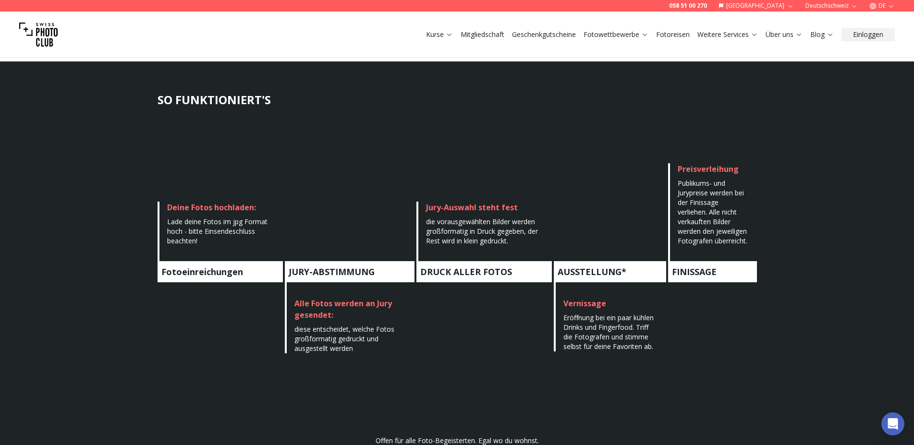  Describe the element at coordinates (673, 35) in the screenshot. I see `button: Fotoreisen` at that location.